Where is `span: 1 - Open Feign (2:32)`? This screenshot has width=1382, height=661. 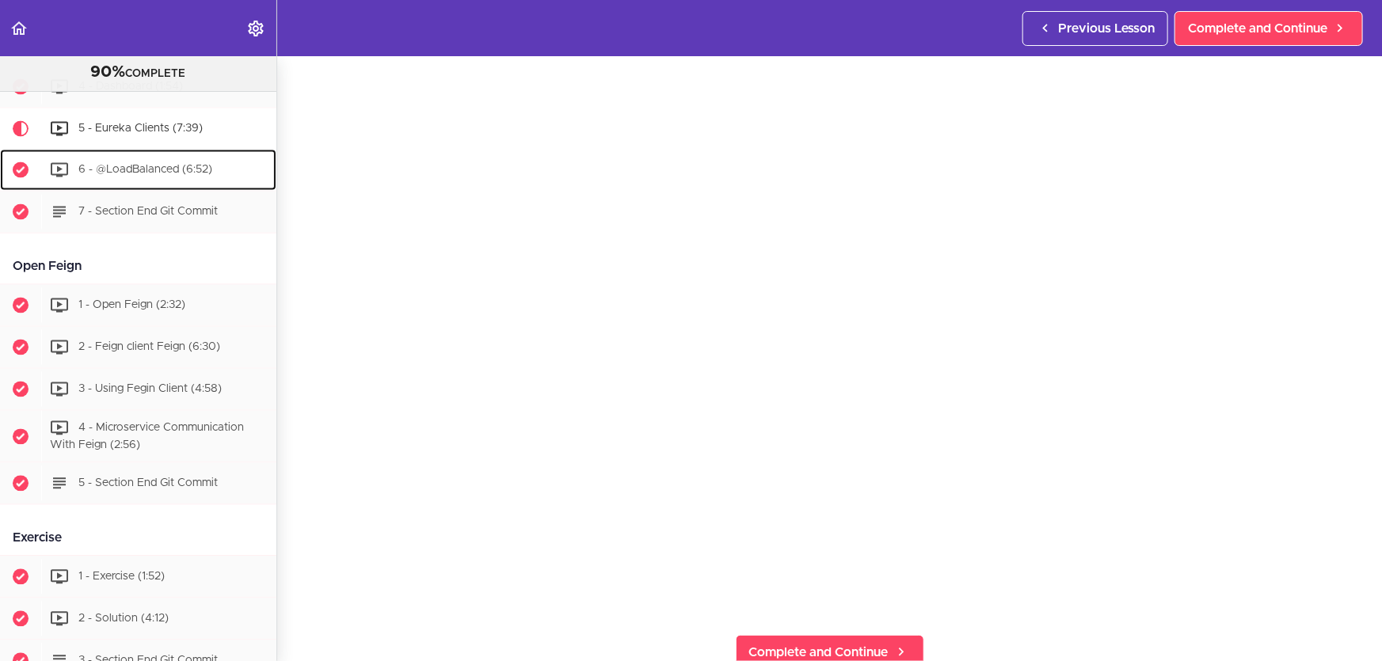 span: 1 - Open Feign (2:32) is located at coordinates (131, 305).